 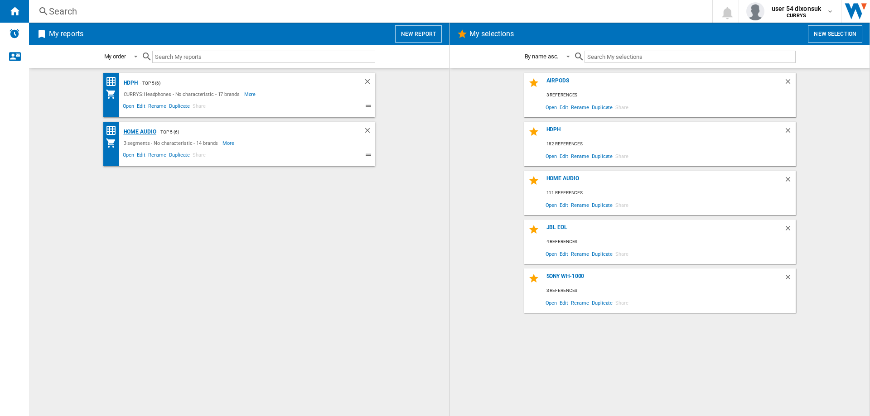 What do you see at coordinates (14, 34) in the screenshot?
I see `img: alerts-logo.svg` at bounding box center [14, 34].